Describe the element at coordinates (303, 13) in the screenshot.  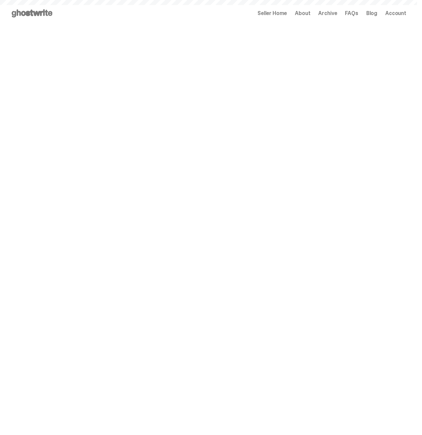
I see `span: About` at that location.